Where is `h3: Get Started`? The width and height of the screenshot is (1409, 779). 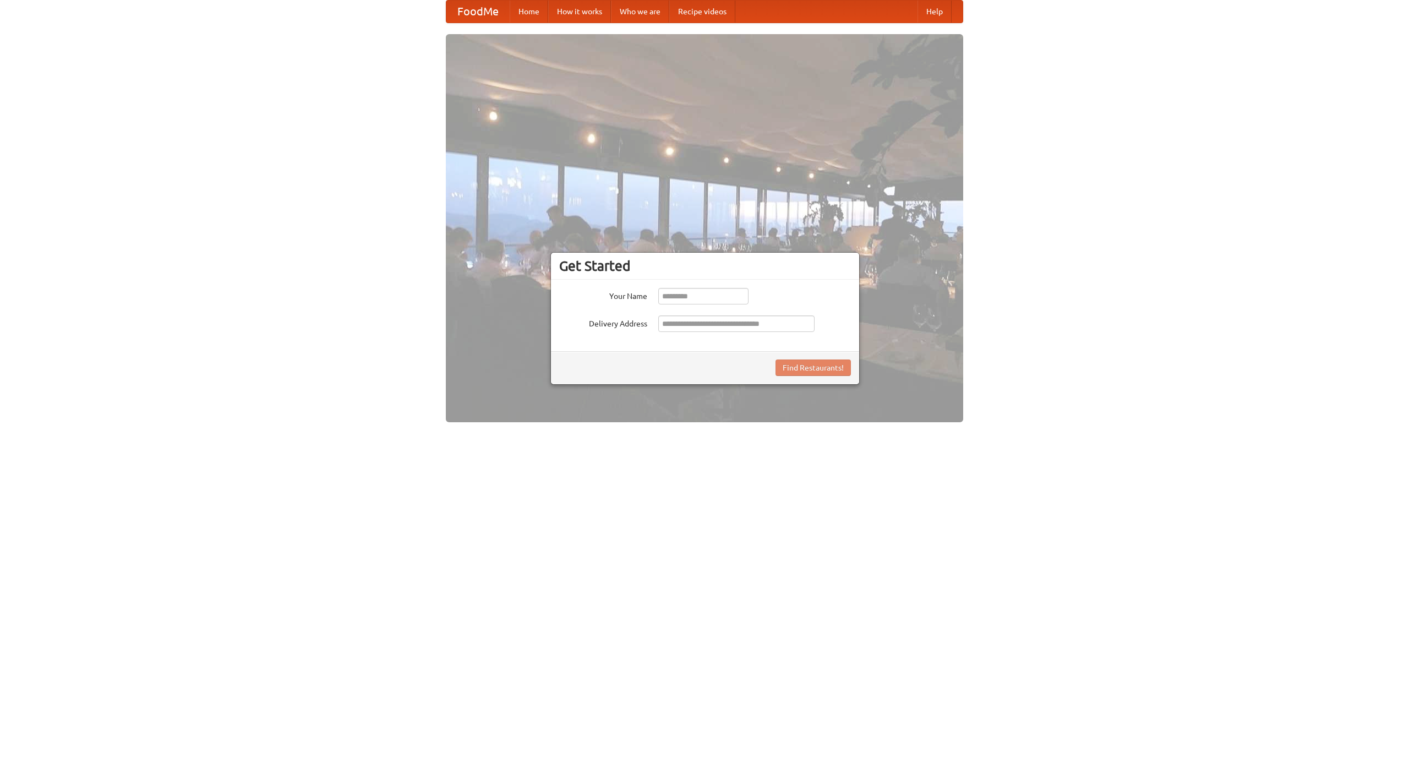
h3: Get Started is located at coordinates (705, 266).